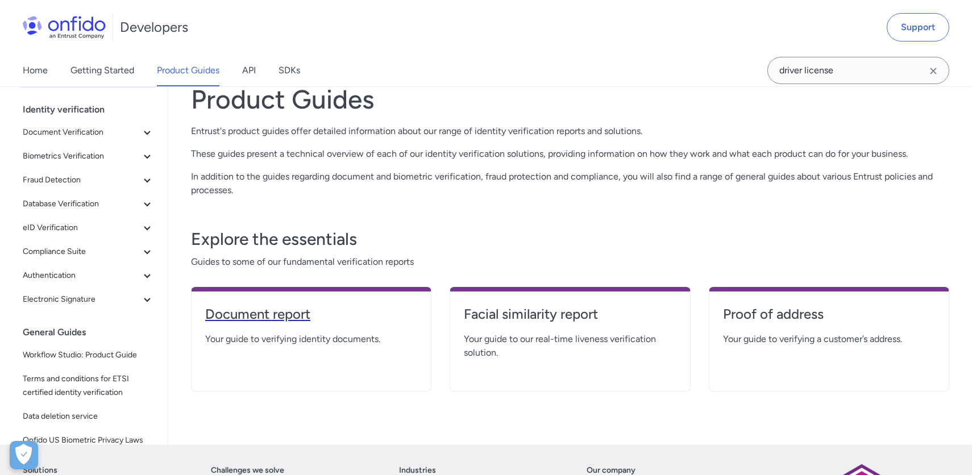 The width and height of the screenshot is (972, 475). What do you see at coordinates (24, 455) in the screenshot?
I see `button: Open Preferences` at bounding box center [24, 455].